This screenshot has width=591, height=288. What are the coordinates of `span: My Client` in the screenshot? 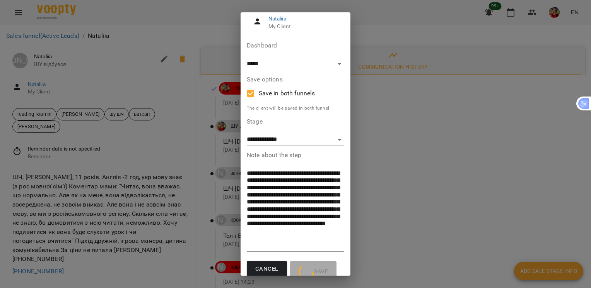 It's located at (303, 27).